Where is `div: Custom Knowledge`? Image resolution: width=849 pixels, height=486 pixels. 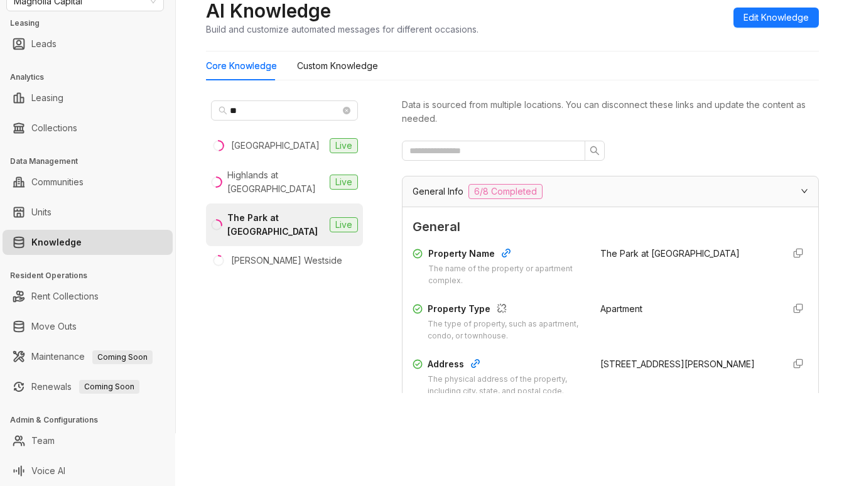 div: Custom Knowledge is located at coordinates (337, 66).